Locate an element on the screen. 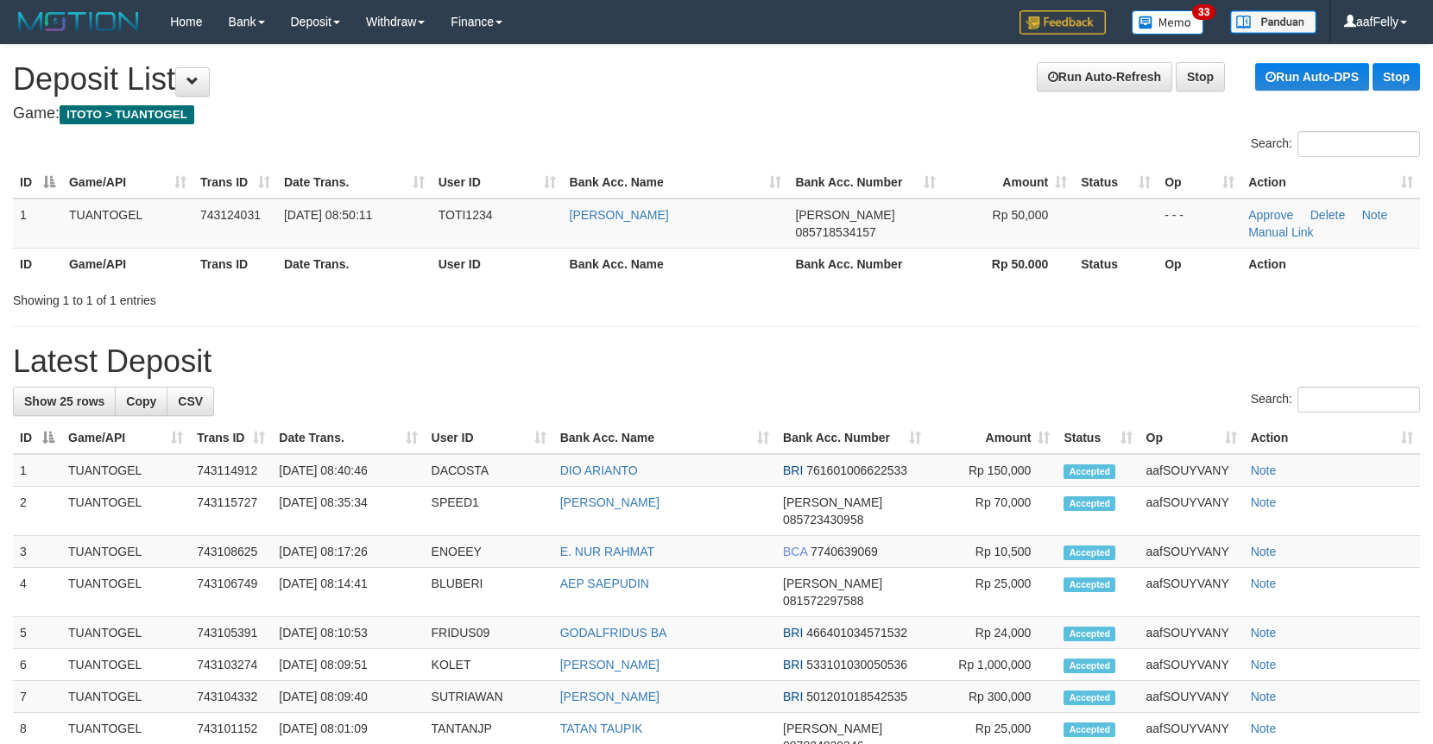  a: Copy is located at coordinates (141, 401).